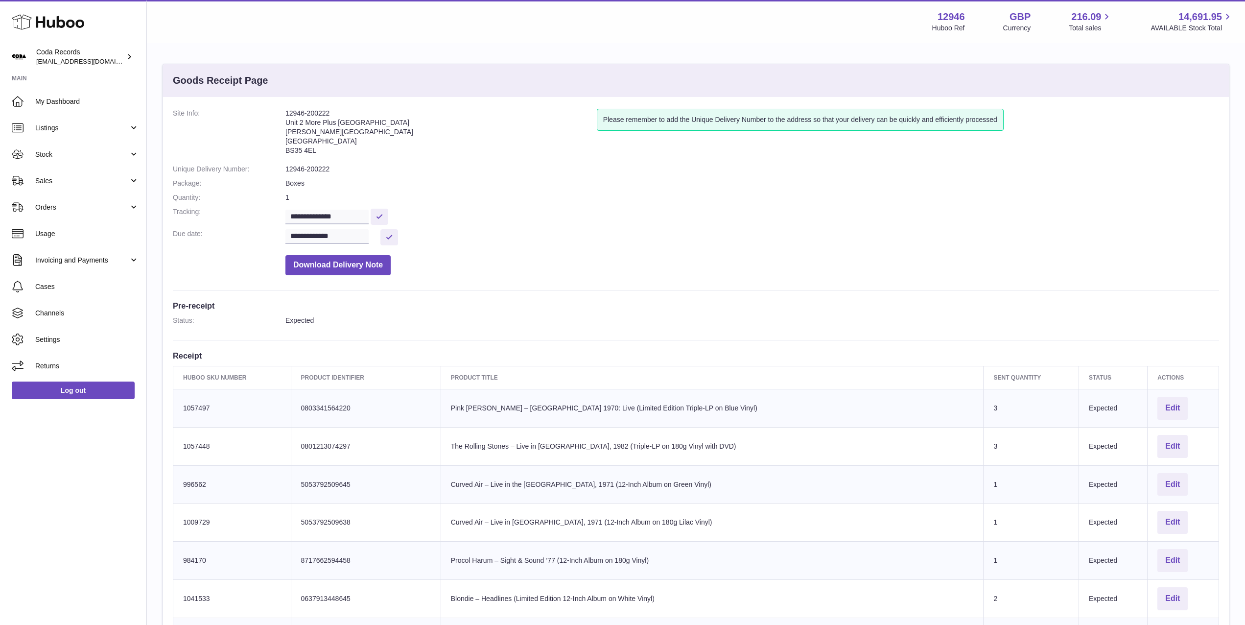 This screenshot has height=625, width=1245. I want to click on span: Usage, so click(87, 234).